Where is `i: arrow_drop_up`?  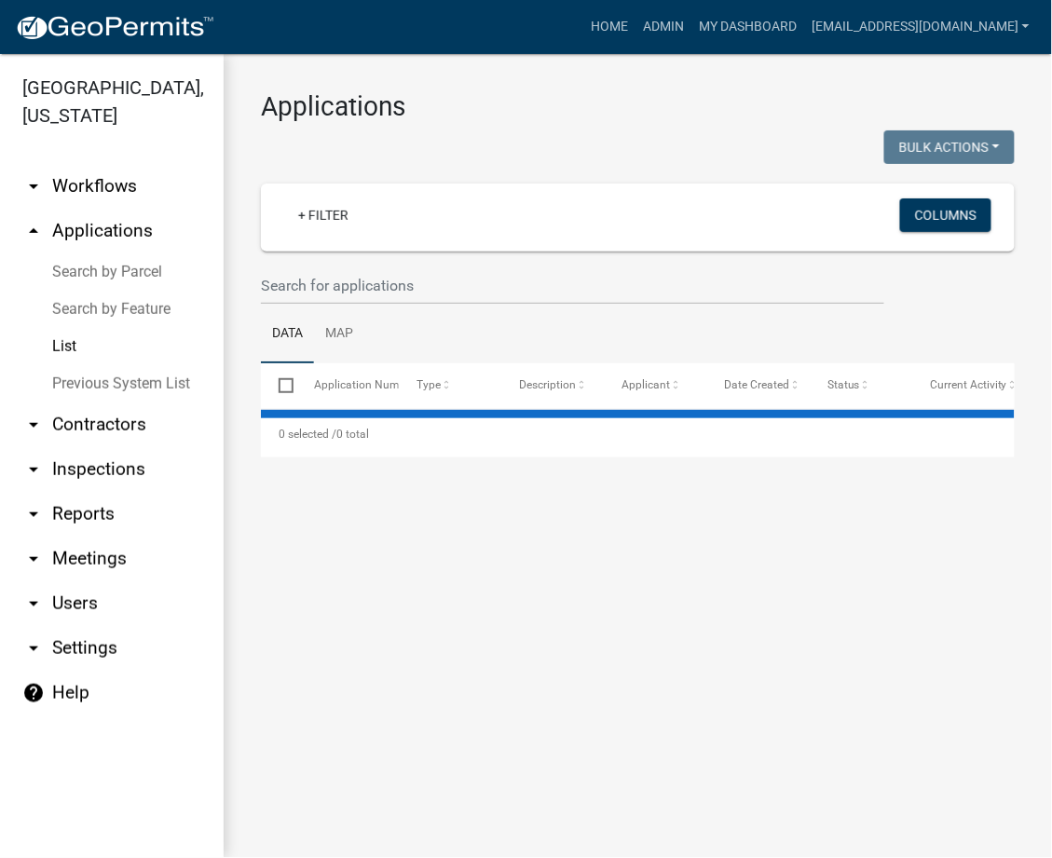
i: arrow_drop_up is located at coordinates (34, 231).